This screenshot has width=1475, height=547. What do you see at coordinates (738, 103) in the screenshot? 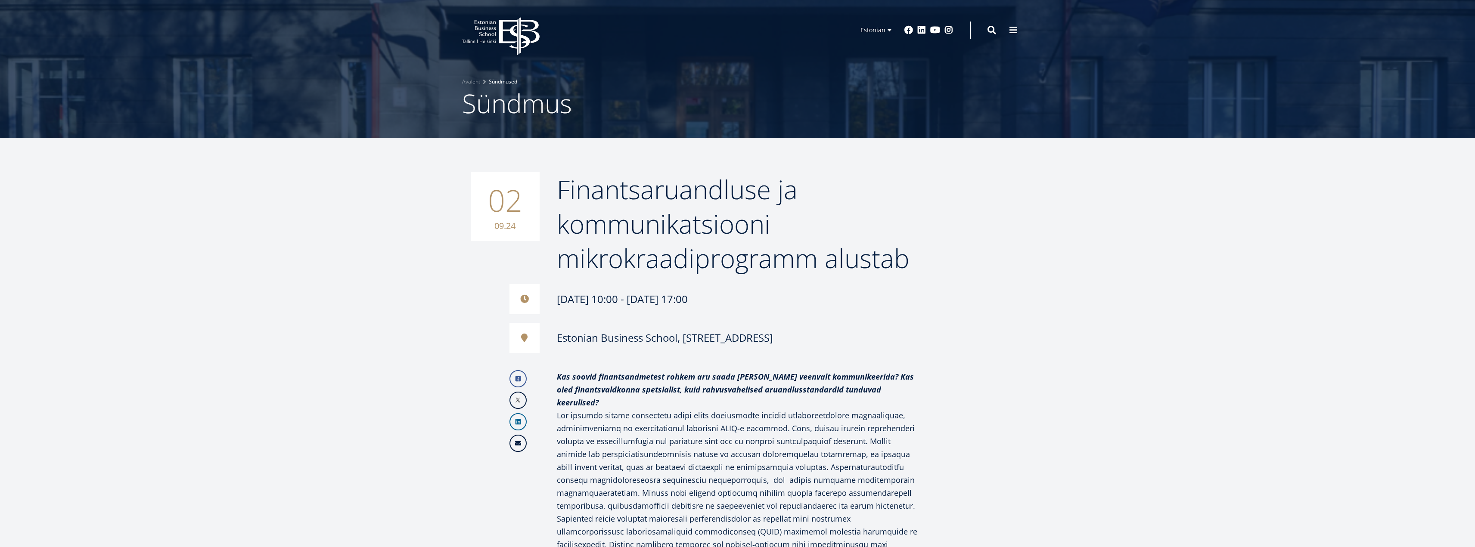
I see `h1: Sündmus` at bounding box center [738, 103].